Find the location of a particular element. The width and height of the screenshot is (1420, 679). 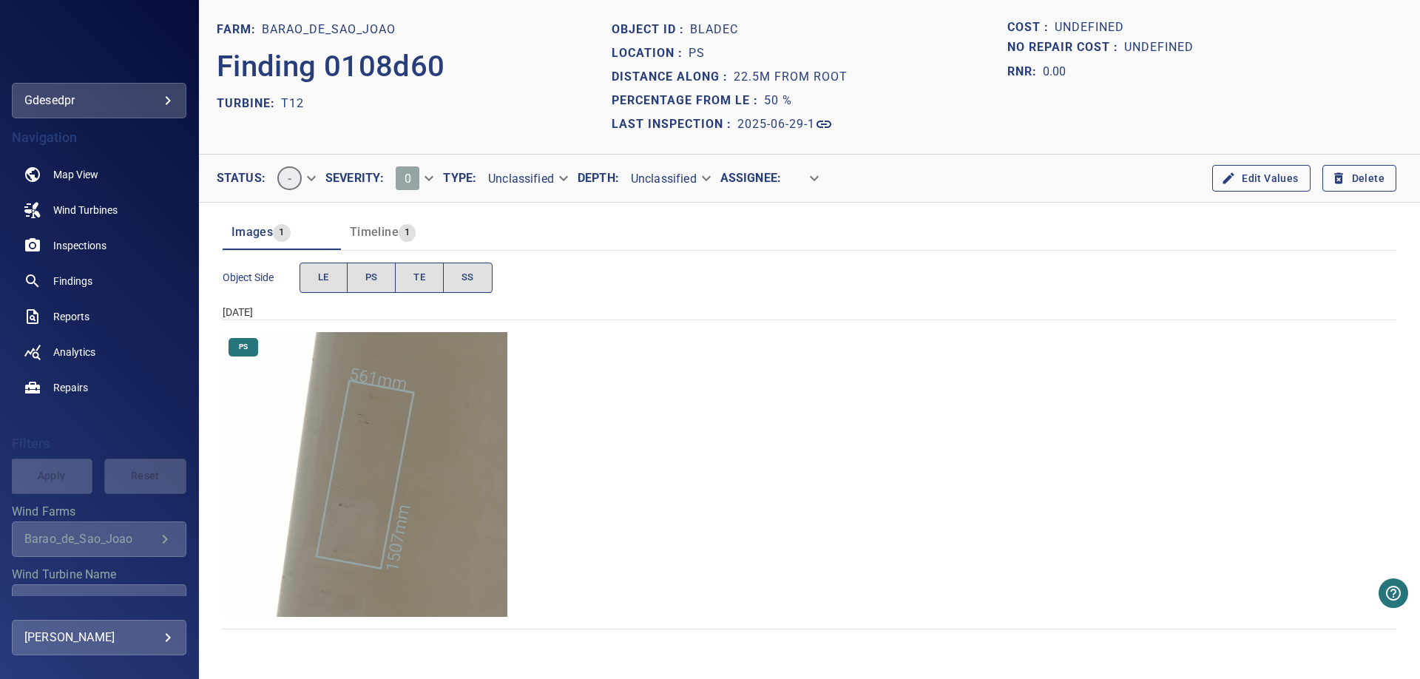

button: Edit Values is located at coordinates (1261, 178).